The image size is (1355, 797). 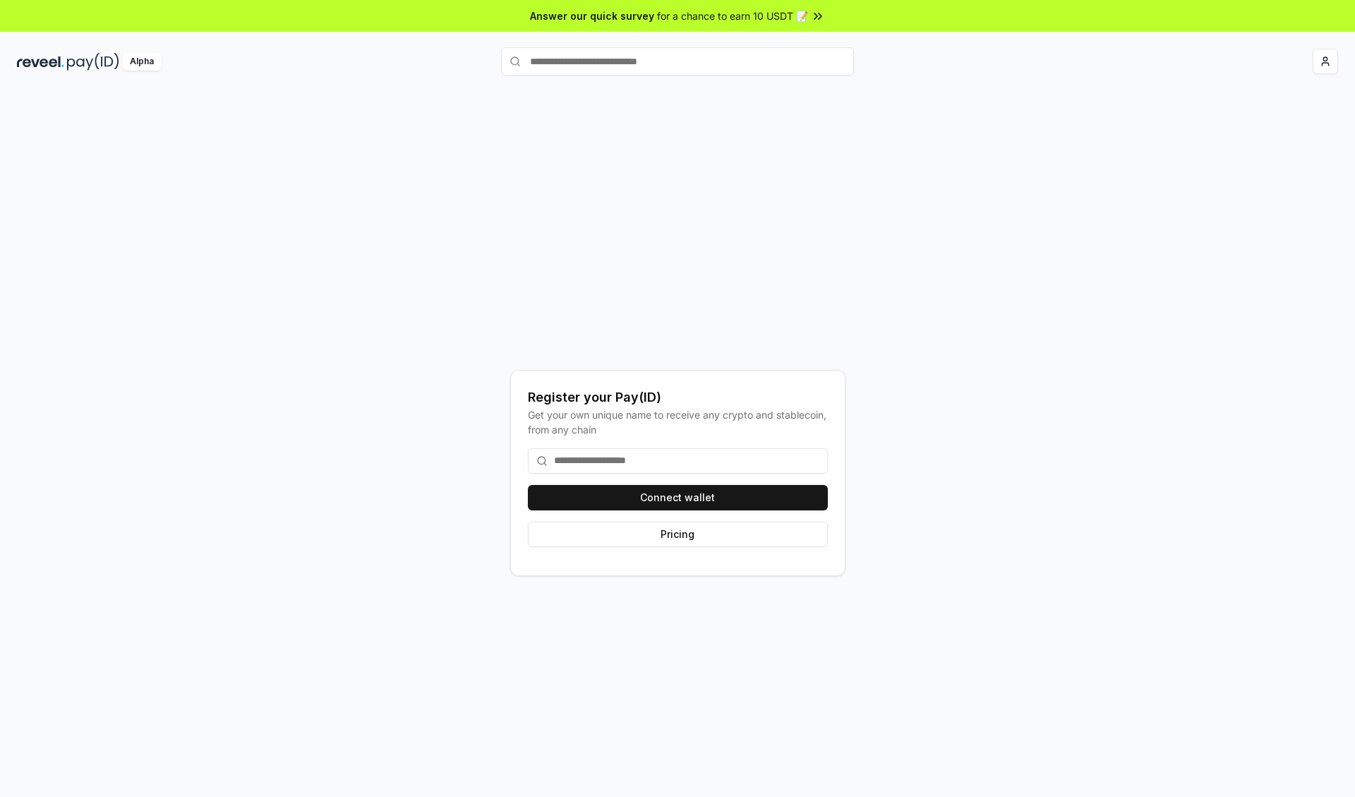 What do you see at coordinates (677, 422) in the screenshot?
I see `div: Get your own unique name to receive any crypto and stablecoin, from any chain` at bounding box center [677, 422].